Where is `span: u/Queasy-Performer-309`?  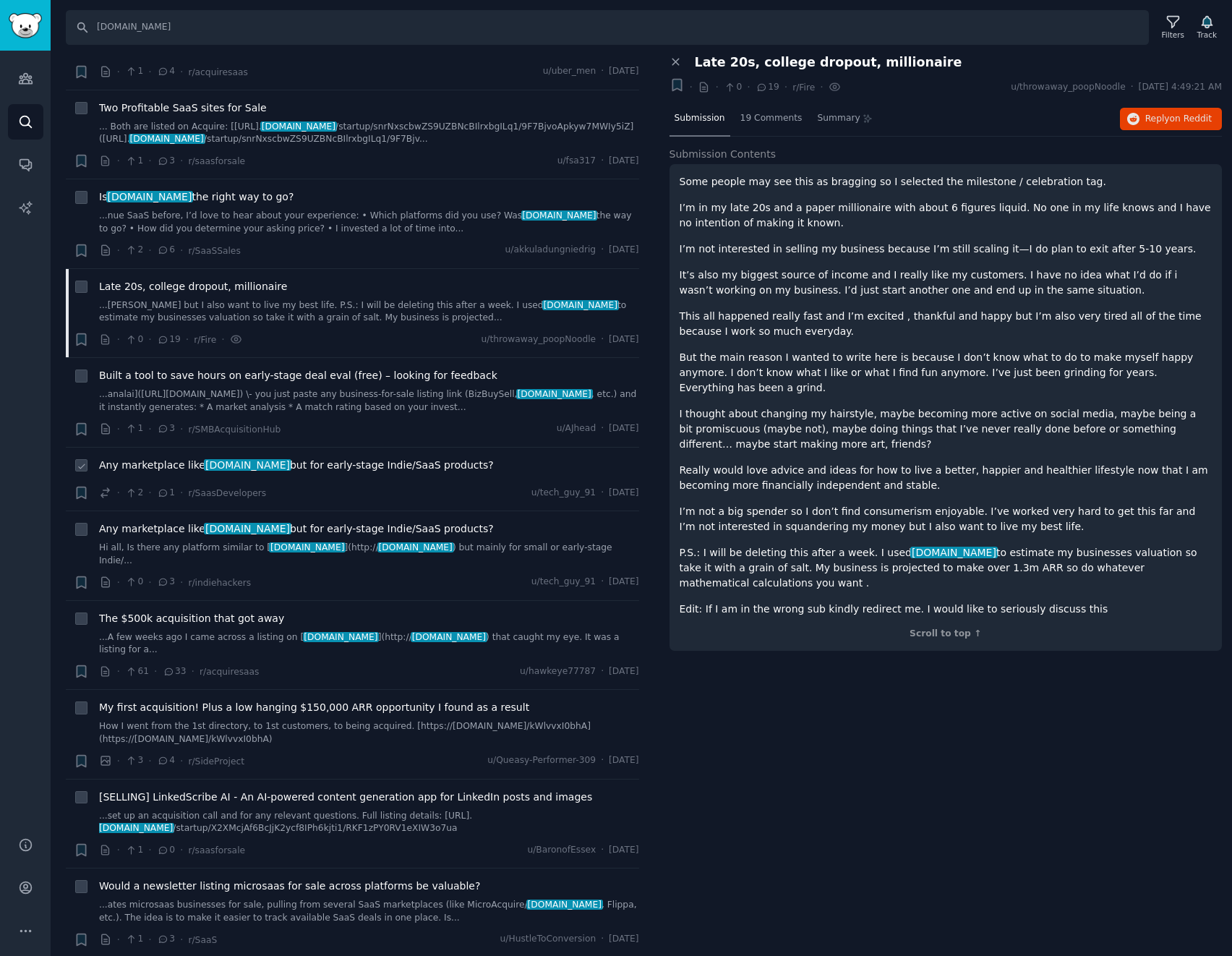 span: u/Queasy-Performer-309 is located at coordinates (541, 761).